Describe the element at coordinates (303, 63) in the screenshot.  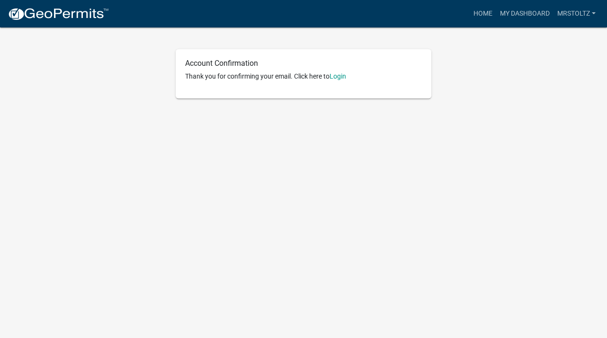
I see `h6: Account Confirmation` at that location.